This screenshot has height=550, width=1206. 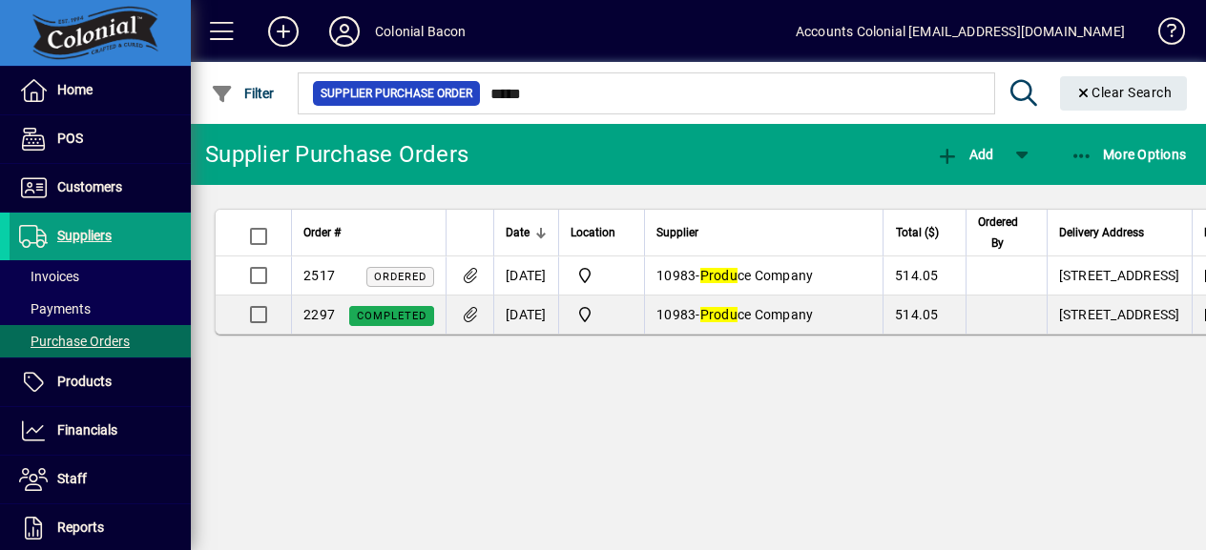 What do you see at coordinates (54, 309) in the screenshot?
I see `span: Payments` at bounding box center [54, 309].